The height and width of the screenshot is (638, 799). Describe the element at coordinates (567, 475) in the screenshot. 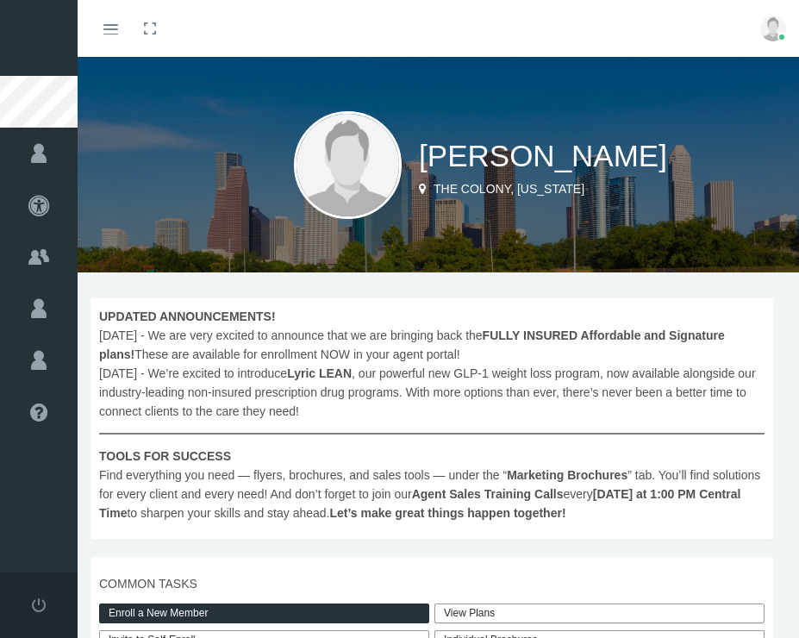

I see `b: Marketing Brochures` at that location.